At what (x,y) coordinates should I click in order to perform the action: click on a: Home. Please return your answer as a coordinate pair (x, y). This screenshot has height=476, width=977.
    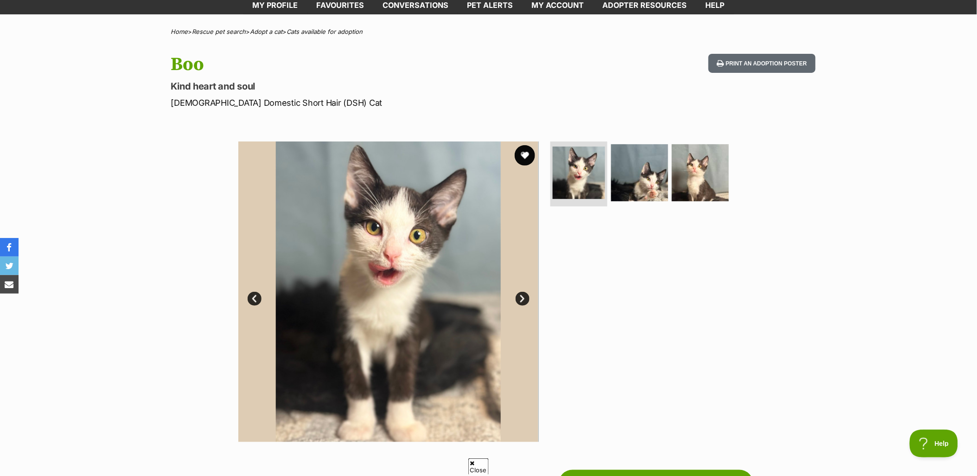
    Looking at the image, I should click on (179, 32).